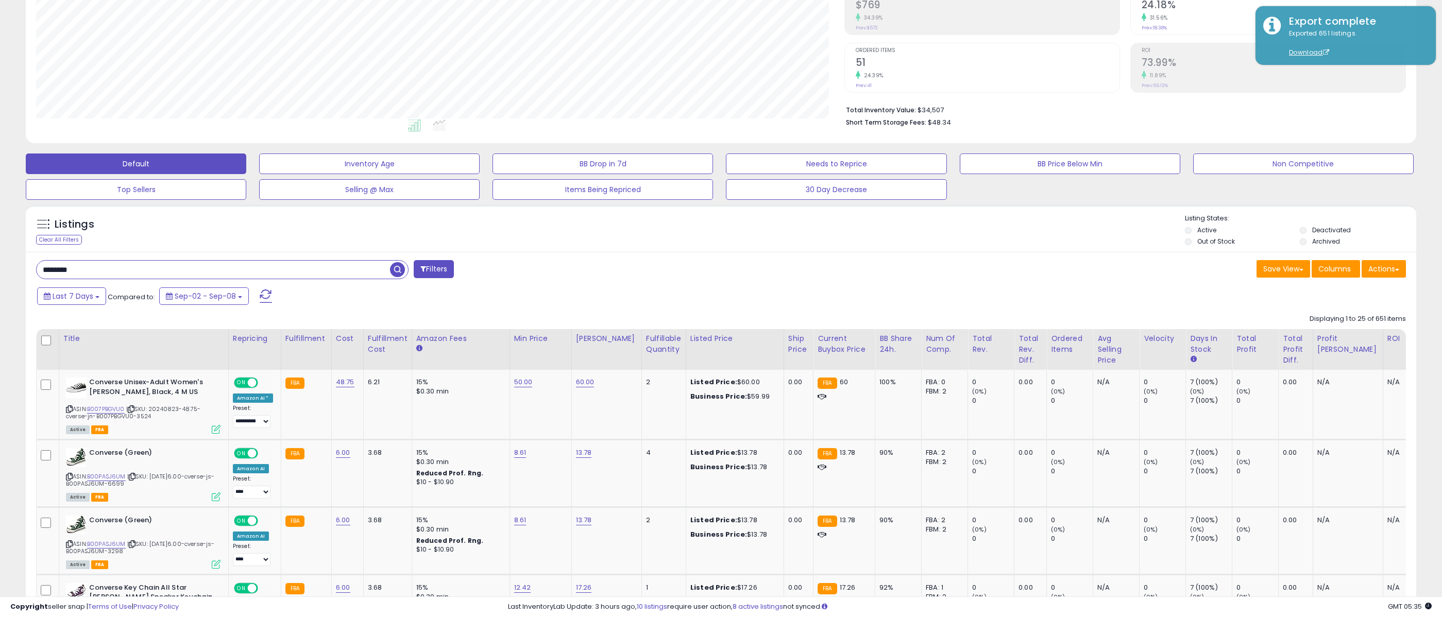 This screenshot has height=617, width=1442. Describe the element at coordinates (844, 382) in the screenshot. I see `span: 60` at that location.